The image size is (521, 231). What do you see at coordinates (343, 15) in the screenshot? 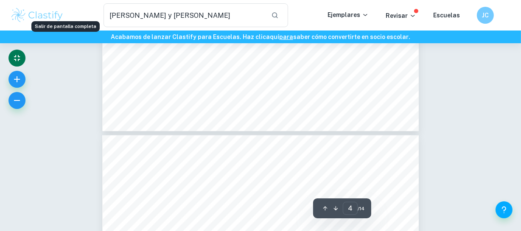
I see `font: Ejemplares` at bounding box center [343, 15].